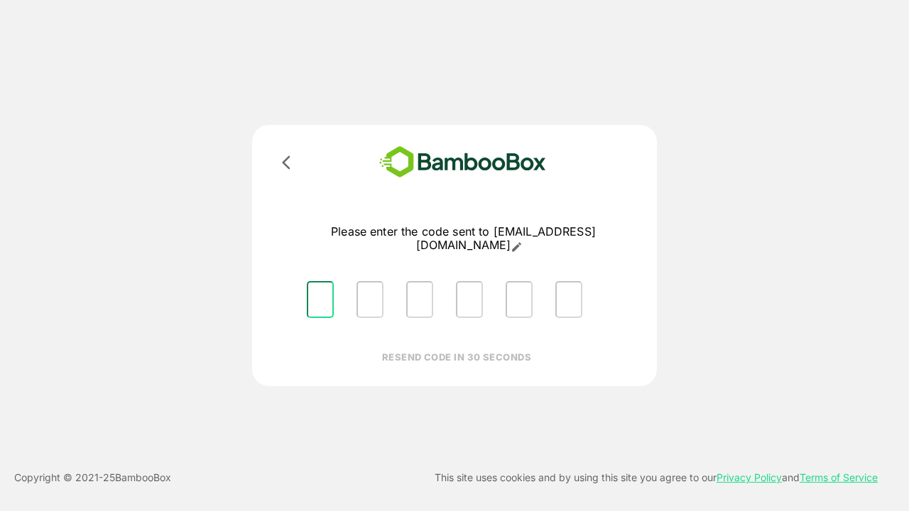 This screenshot has height=511, width=909. What do you see at coordinates (370, 300) in the screenshot?
I see `input: Please enter OTP character 2` at bounding box center [370, 300].